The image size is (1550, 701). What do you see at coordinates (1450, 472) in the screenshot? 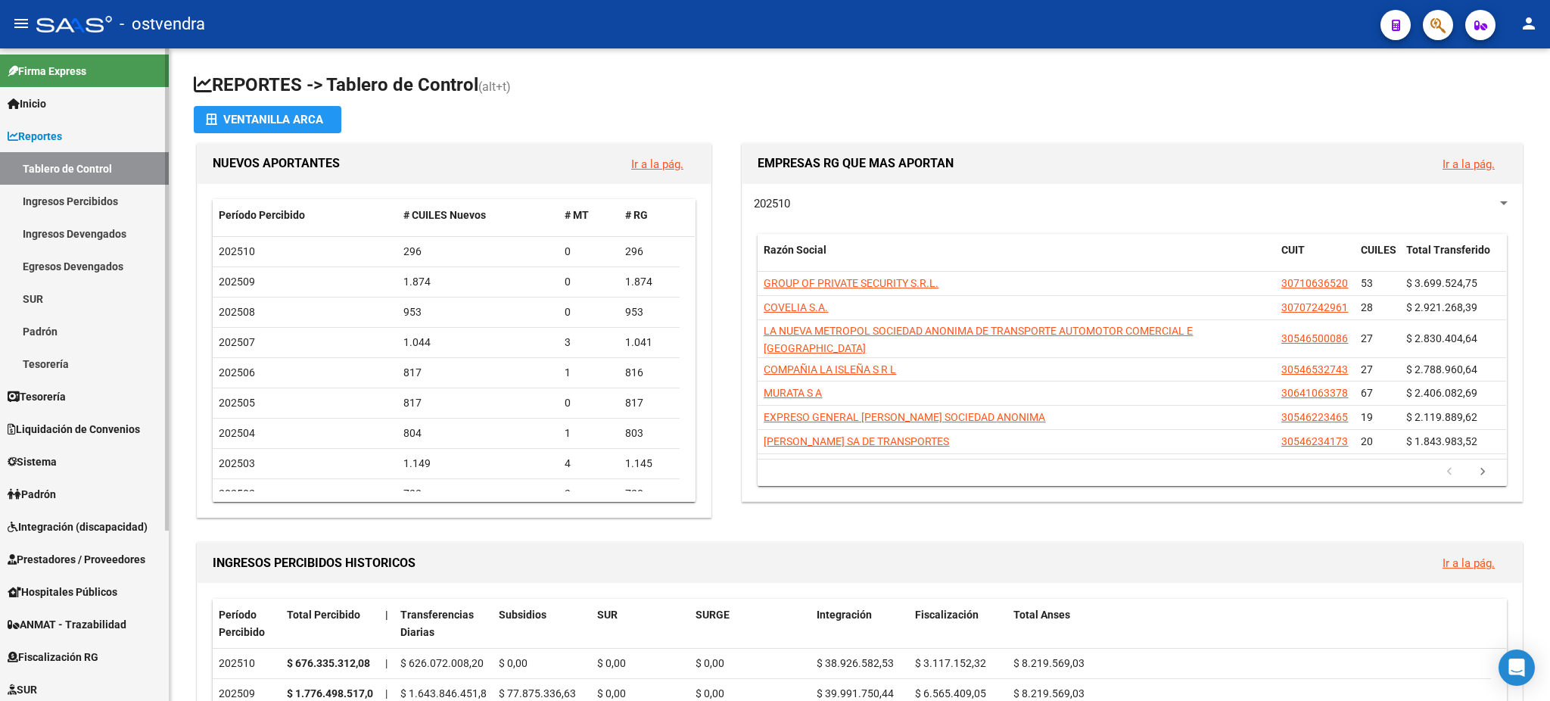
I see `a: go to previous page` at bounding box center [1450, 472].